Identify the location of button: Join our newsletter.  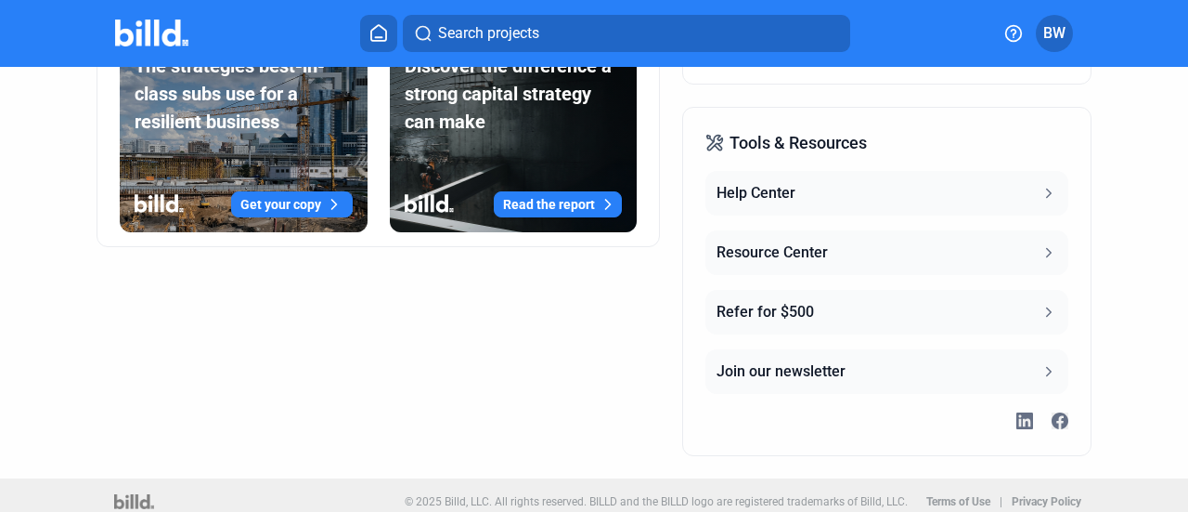
(887, 371).